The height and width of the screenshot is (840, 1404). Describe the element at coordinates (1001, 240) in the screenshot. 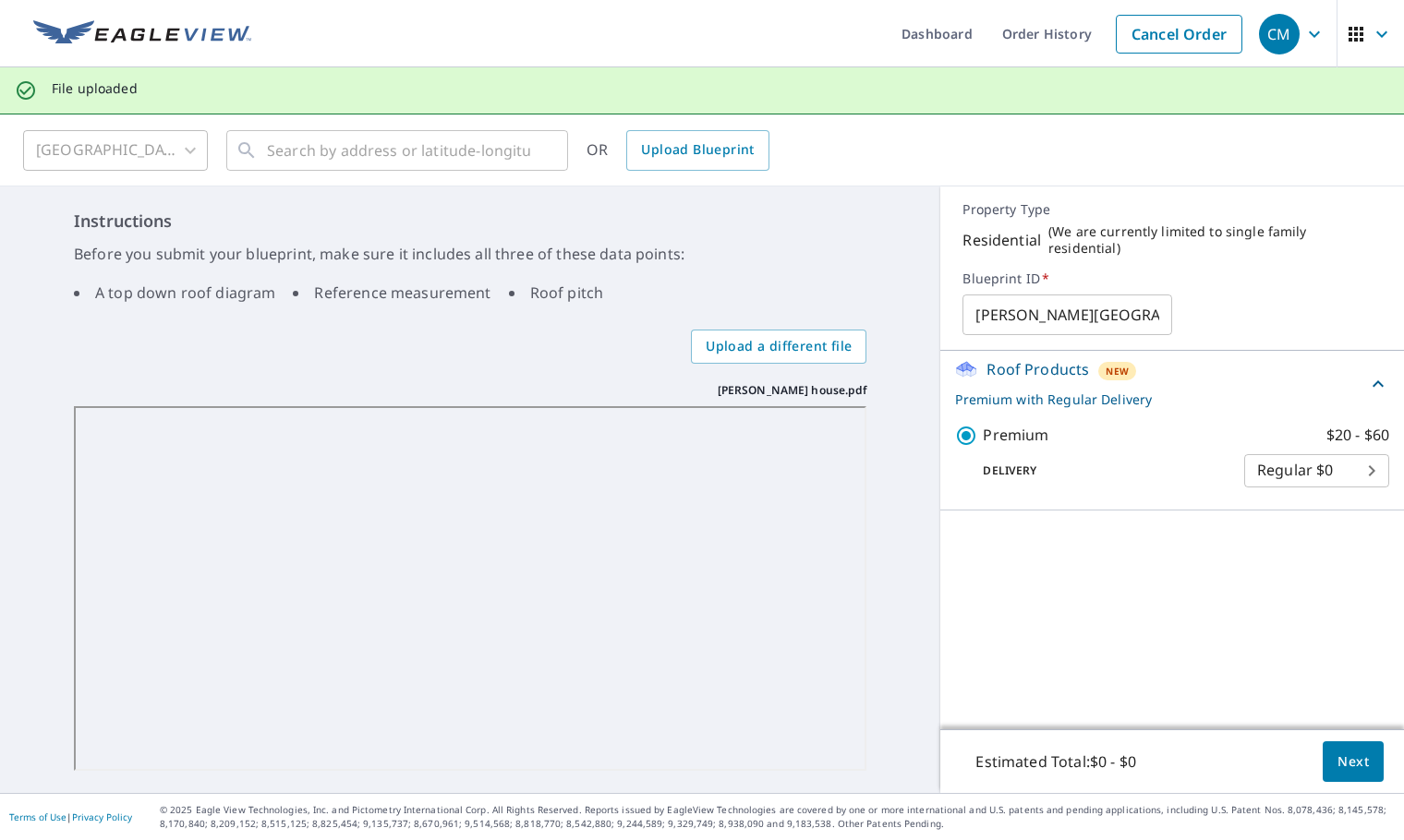

I see `p: Residential` at that location.